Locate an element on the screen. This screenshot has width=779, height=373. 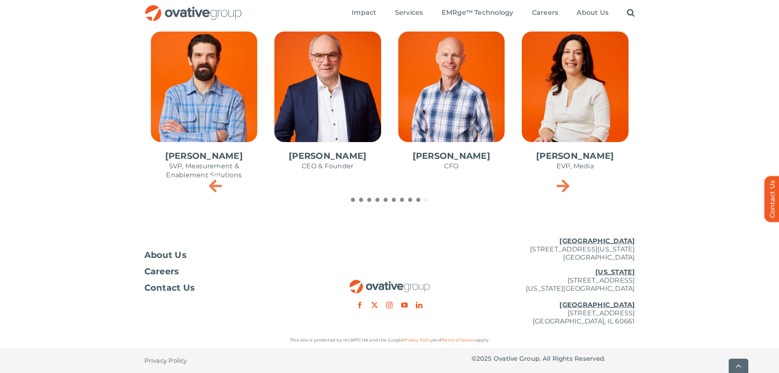
a: instagram is located at coordinates (389, 305).